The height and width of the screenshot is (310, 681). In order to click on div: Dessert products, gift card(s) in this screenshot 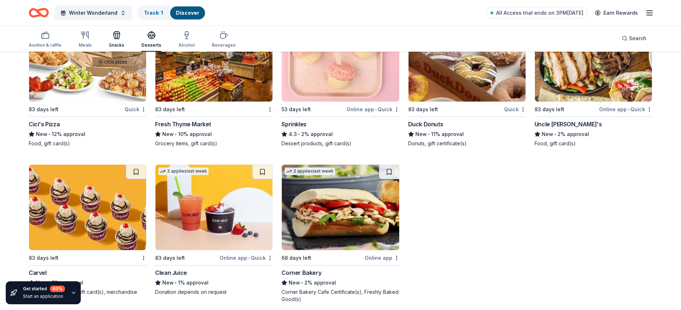, I will do `click(340, 144)`.